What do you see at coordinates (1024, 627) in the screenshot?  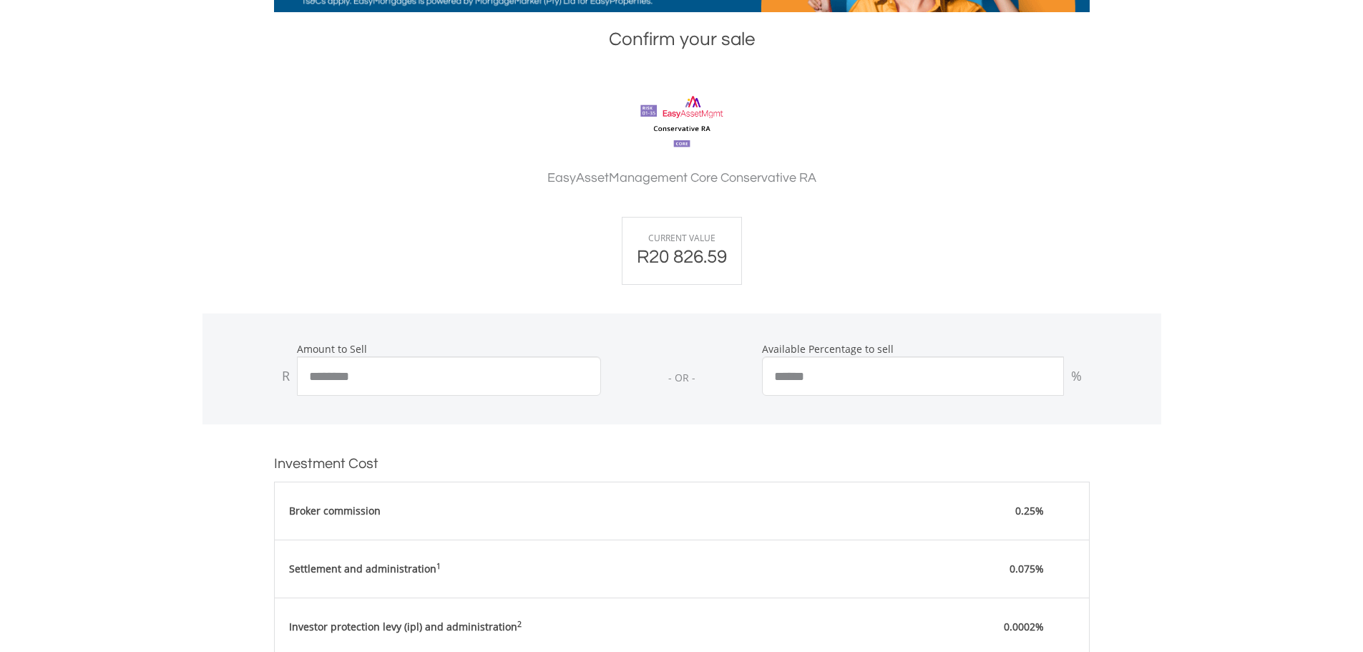 I see `span: 0.0002%` at bounding box center [1024, 627].